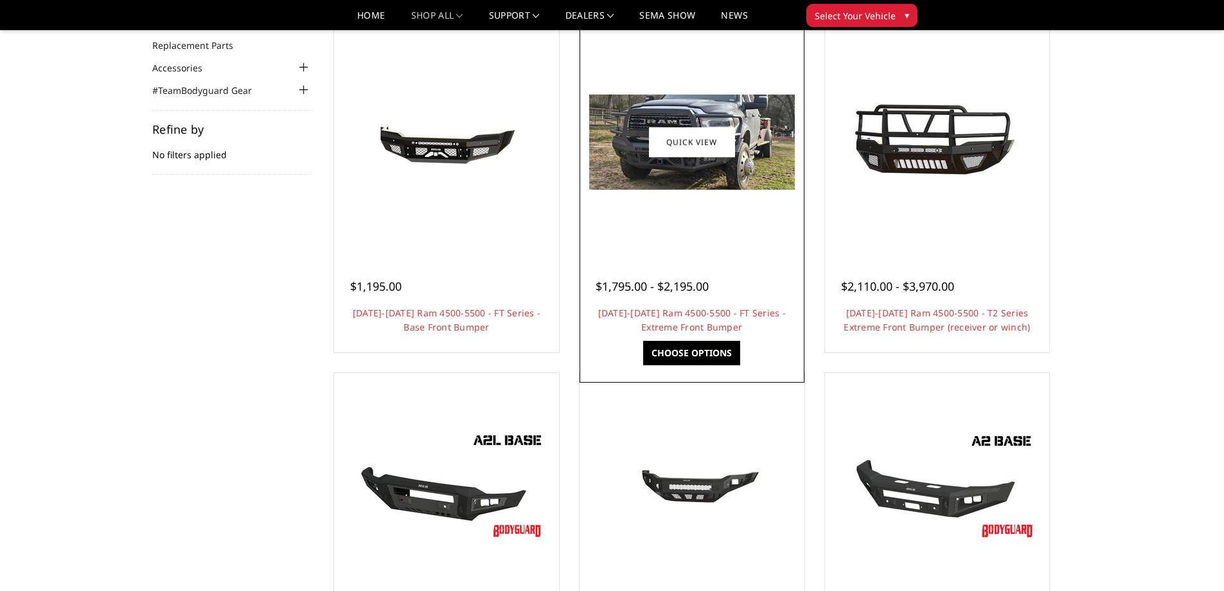 The height and width of the screenshot is (591, 1224). I want to click on a: Home, so click(371, 20).